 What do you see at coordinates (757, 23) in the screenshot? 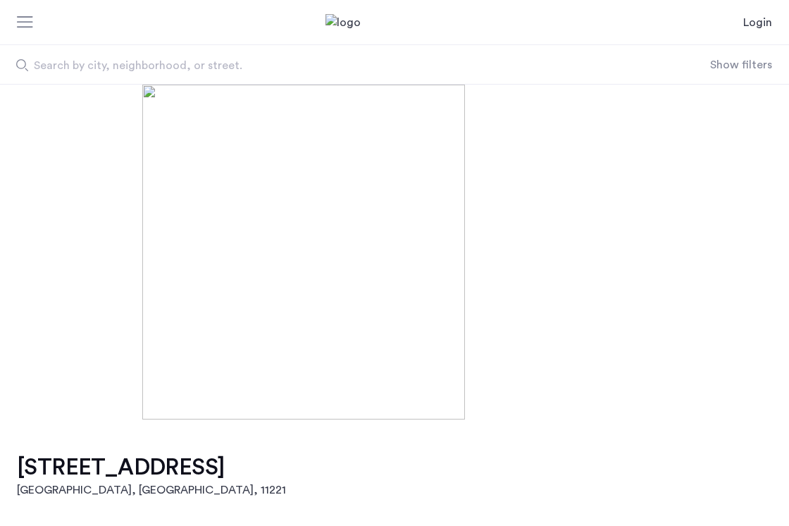
I see `a: Login` at bounding box center [757, 23].